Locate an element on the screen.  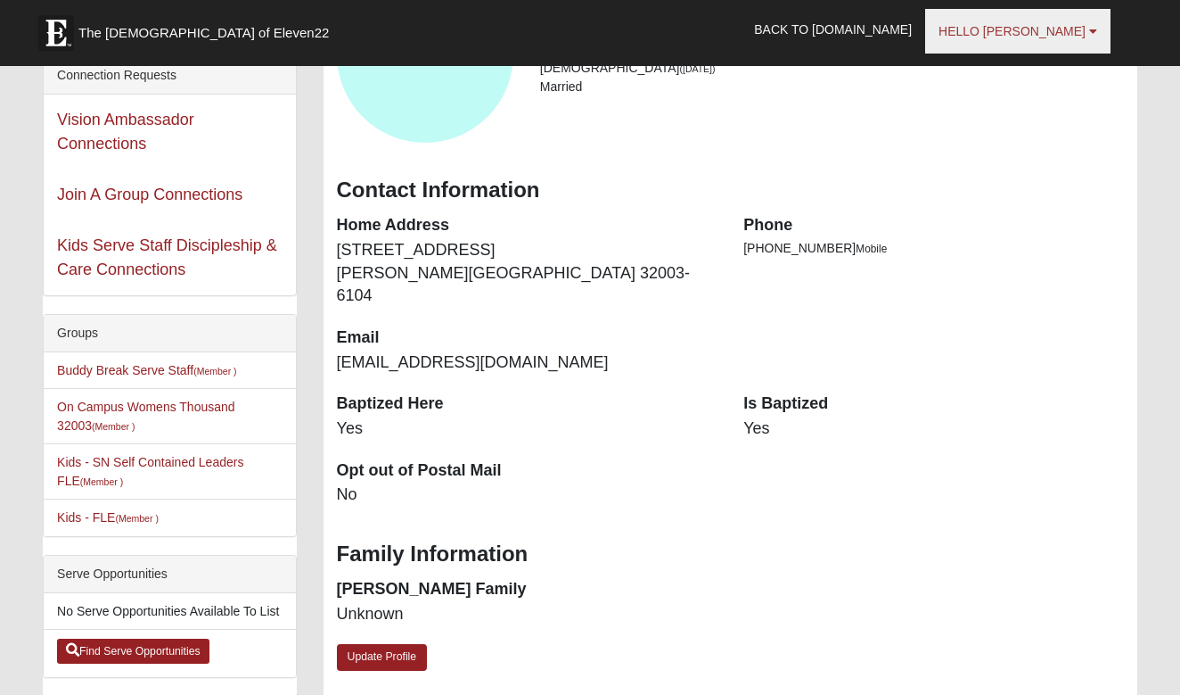
a: Vision Ambassador Connections is located at coordinates (126, 131).